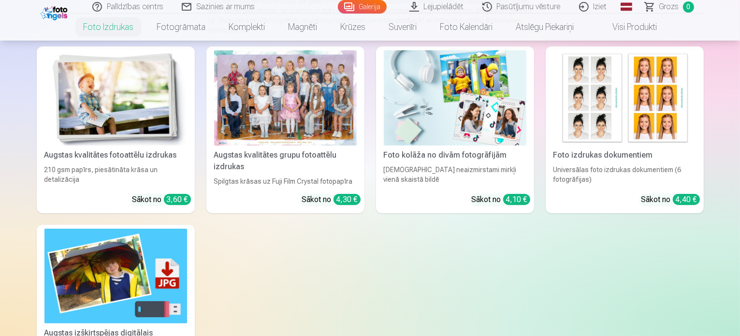 This screenshot has height=336, width=740. What do you see at coordinates (115, 155) in the screenshot?
I see `div: Augstas kvalitātes fotoattēlu izdrukas` at bounding box center [115, 155].